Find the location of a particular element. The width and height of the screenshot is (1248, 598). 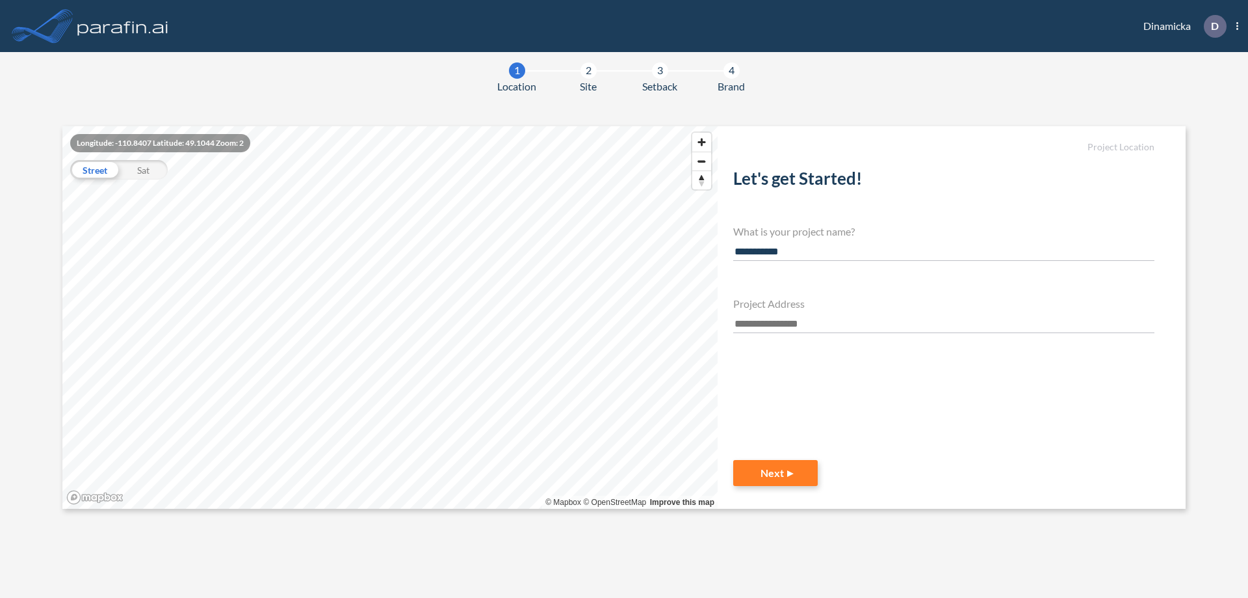

button: Zoom in is located at coordinates (702, 142).